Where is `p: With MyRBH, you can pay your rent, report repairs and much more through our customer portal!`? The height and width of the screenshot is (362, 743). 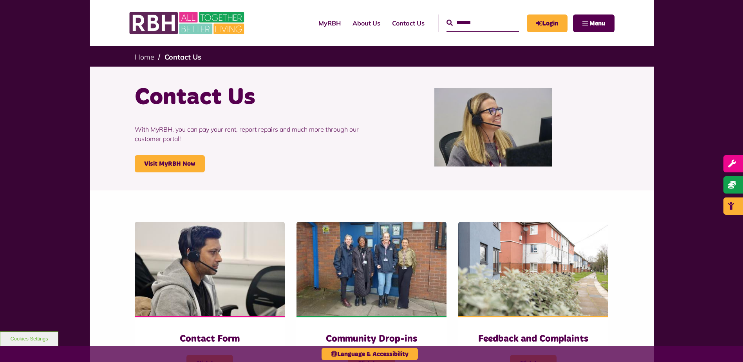 p: With MyRBH, you can pay your rent, report repairs and much more through our customer portal! is located at coordinates (250, 134).